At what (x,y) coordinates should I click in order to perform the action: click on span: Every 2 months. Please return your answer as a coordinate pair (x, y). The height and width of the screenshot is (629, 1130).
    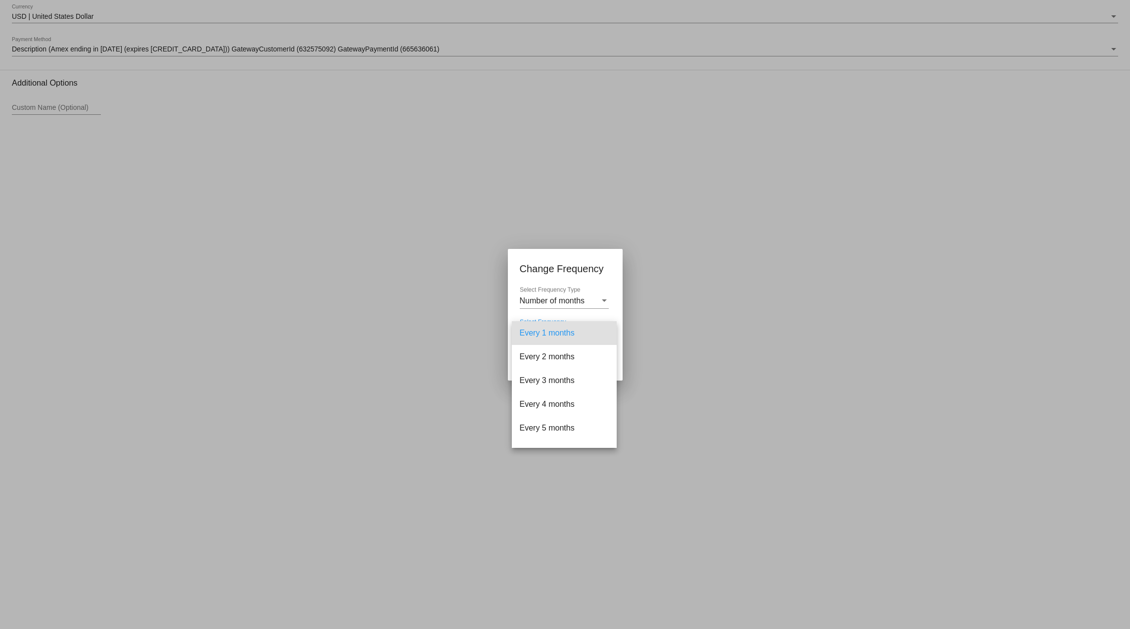
    Looking at the image, I should click on (564, 357).